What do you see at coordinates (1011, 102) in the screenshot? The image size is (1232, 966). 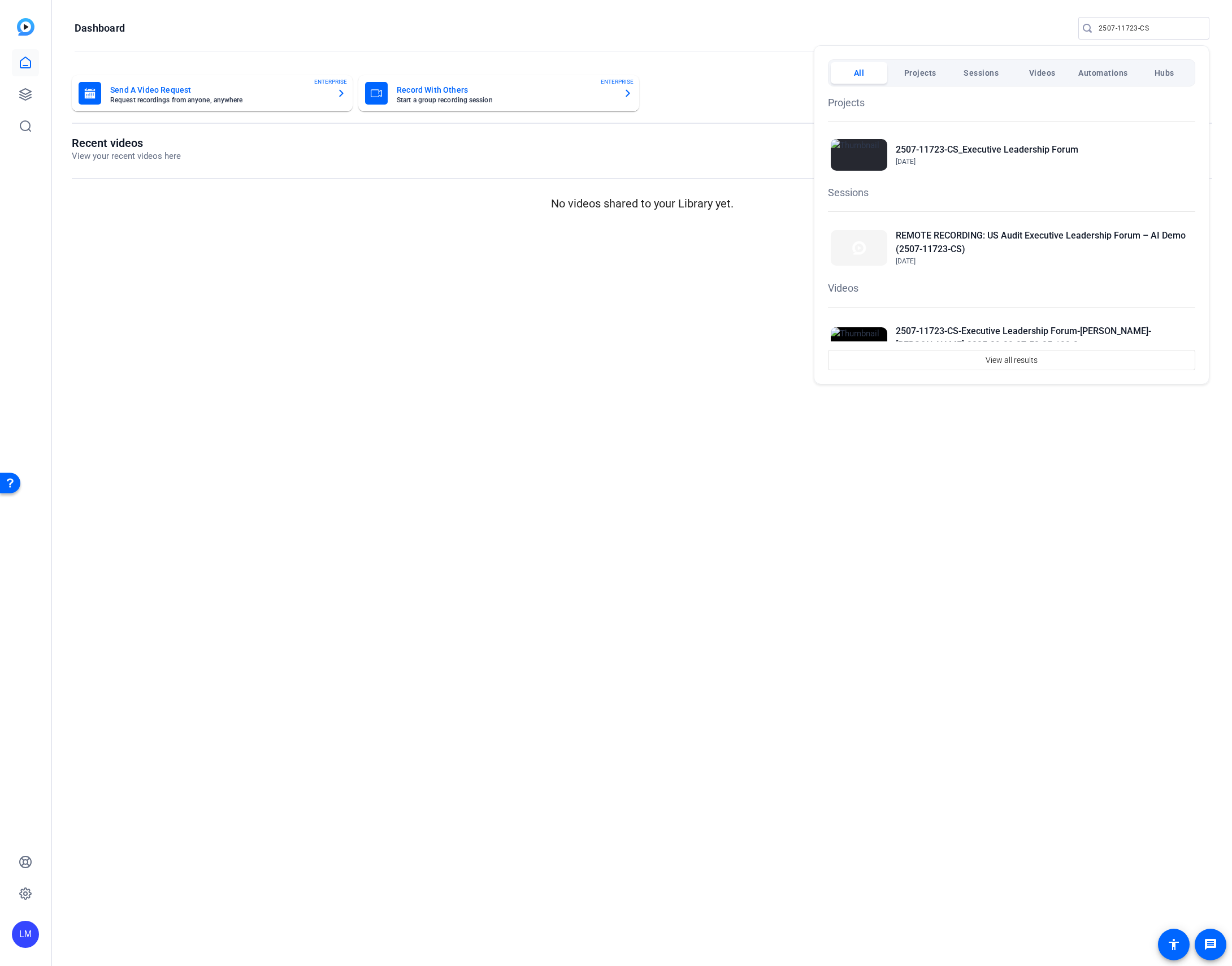 I see `h1: Projects` at bounding box center [1011, 102].